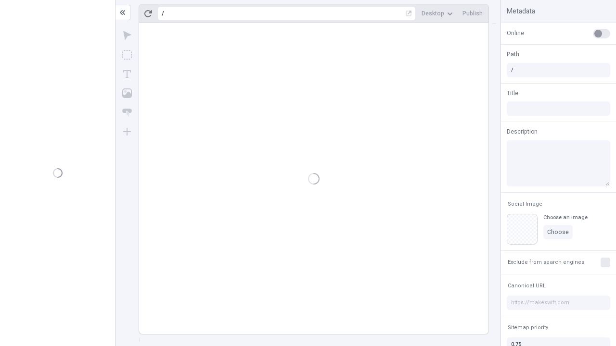  I want to click on span: Publish, so click(472, 13).